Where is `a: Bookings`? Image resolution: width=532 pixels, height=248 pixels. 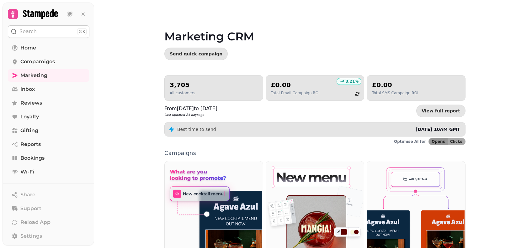 a: Bookings is located at coordinates (49, 158).